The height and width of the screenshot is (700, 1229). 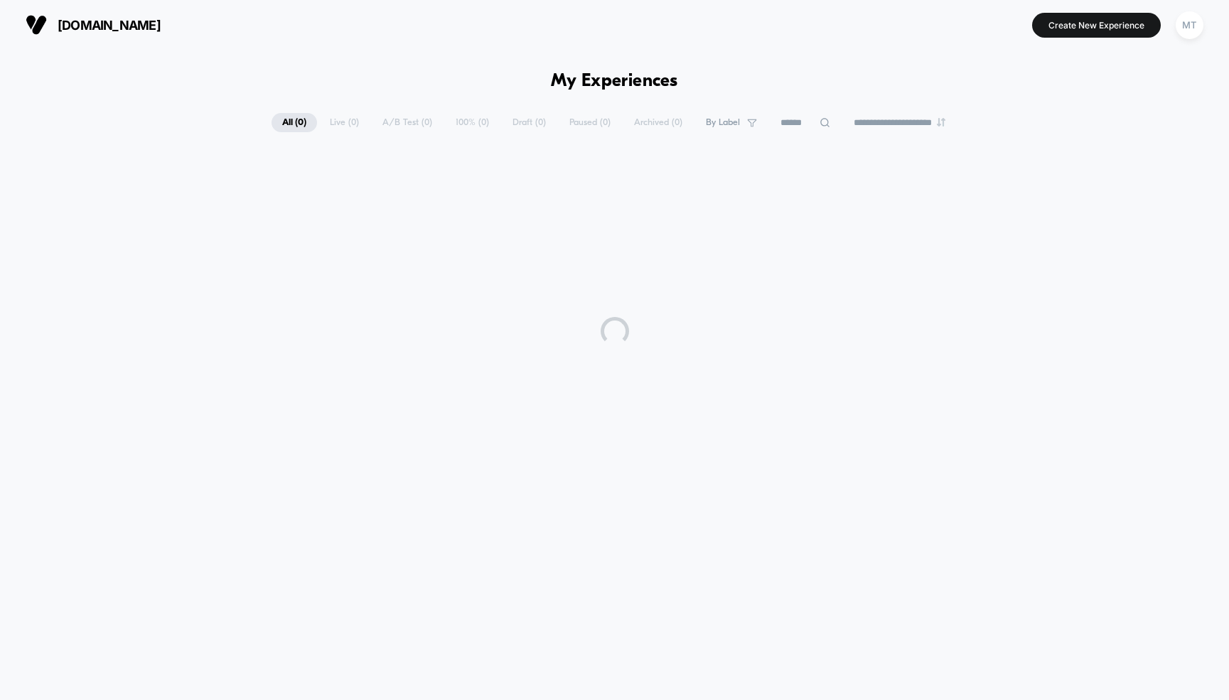 What do you see at coordinates (614, 81) in the screenshot?
I see `h1: My Experiences` at bounding box center [614, 81].